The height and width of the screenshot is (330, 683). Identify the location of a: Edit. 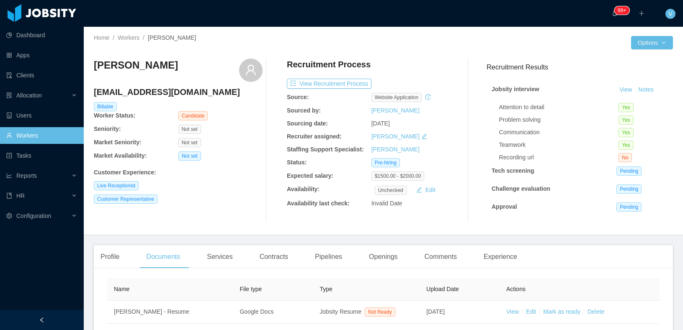
(531, 312).